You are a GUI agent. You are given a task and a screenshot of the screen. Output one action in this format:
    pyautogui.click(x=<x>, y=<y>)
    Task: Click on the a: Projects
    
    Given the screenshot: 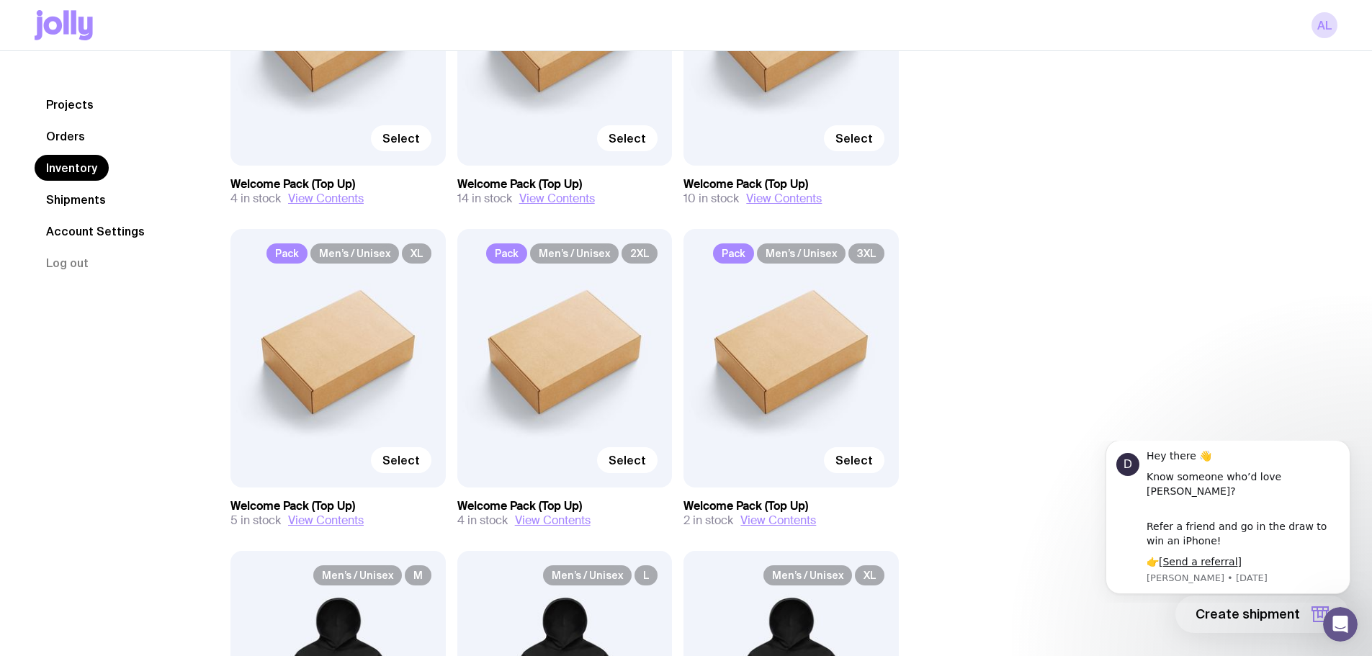 What is the action you would take?
    pyautogui.click(x=70, y=104)
    